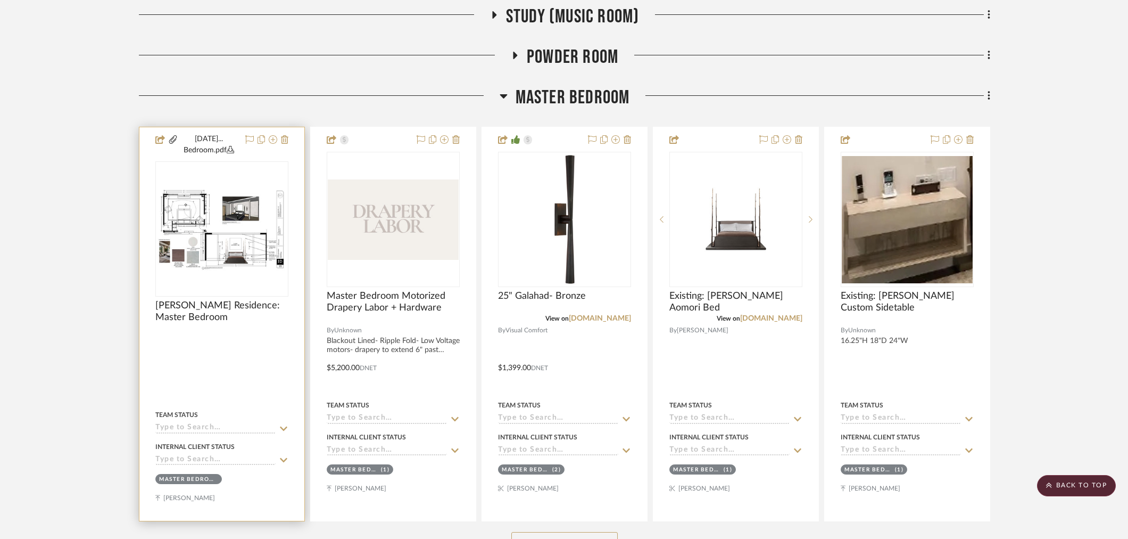 The width and height of the screenshot is (1128, 539). What do you see at coordinates (222, 229) in the screenshot?
I see `img: Linck Residence: Master Bedroom` at bounding box center [222, 229].